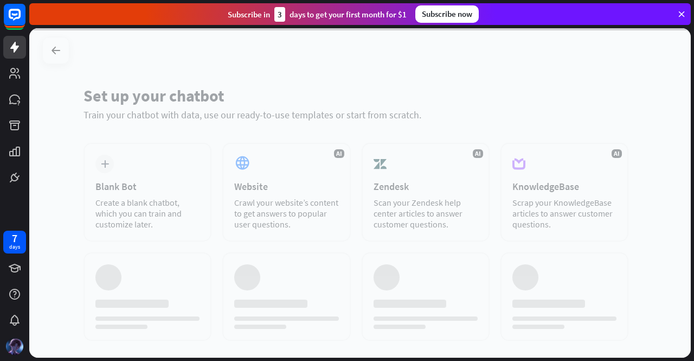  What do you see at coordinates (447, 14) in the screenshot?
I see `div: Subscribe now` at bounding box center [447, 14].